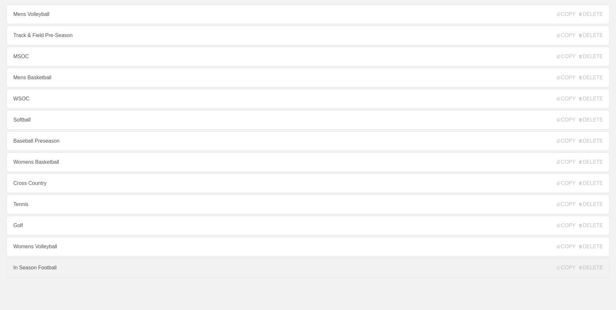 This screenshot has width=616, height=310. Describe the element at coordinates (308, 35) in the screenshot. I see `a: Track & Field Pre-Season` at that location.